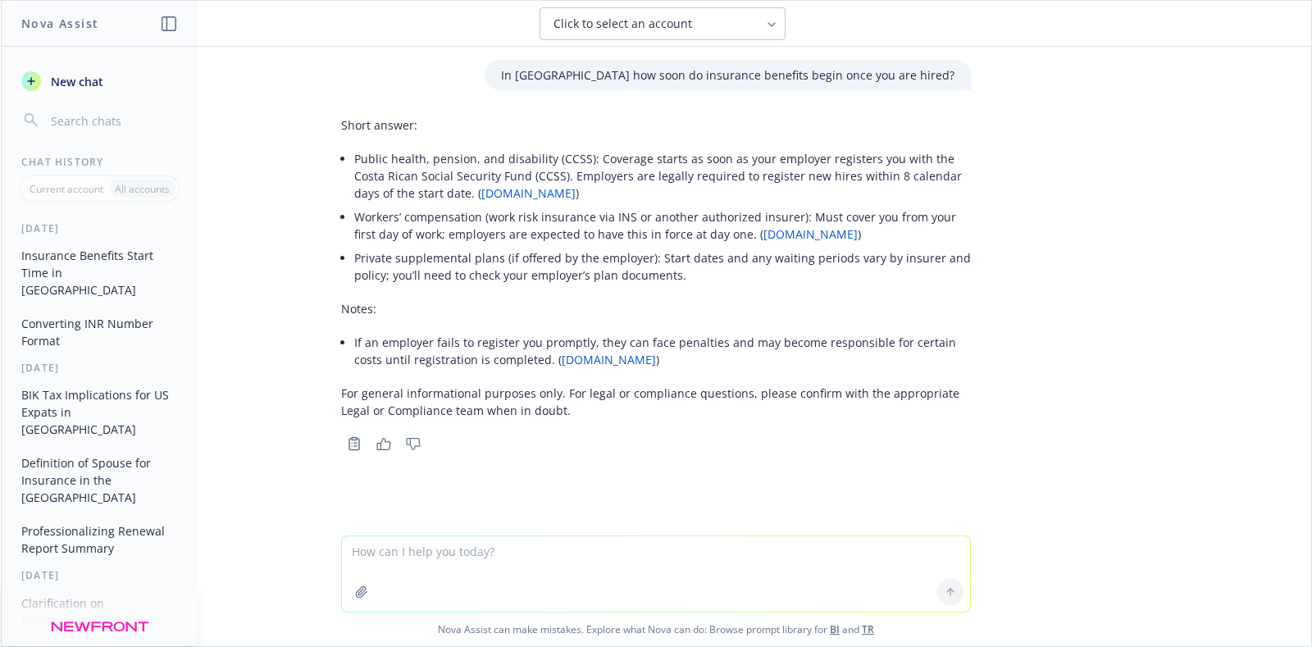 The width and height of the screenshot is (1312, 647). I want to click on h1: Nova Assist, so click(60, 23).